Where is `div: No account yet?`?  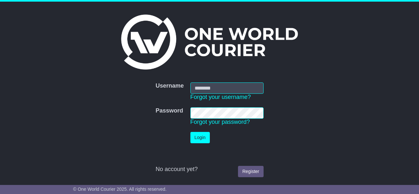
div: No account yet? is located at coordinates (209, 170).